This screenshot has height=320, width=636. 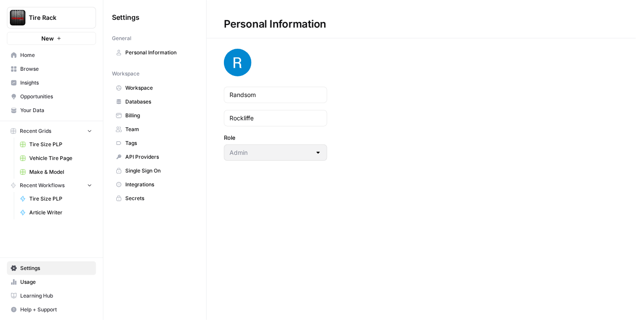 What do you see at coordinates (275, 24) in the screenshot?
I see `div: Personal Information` at bounding box center [275, 24].